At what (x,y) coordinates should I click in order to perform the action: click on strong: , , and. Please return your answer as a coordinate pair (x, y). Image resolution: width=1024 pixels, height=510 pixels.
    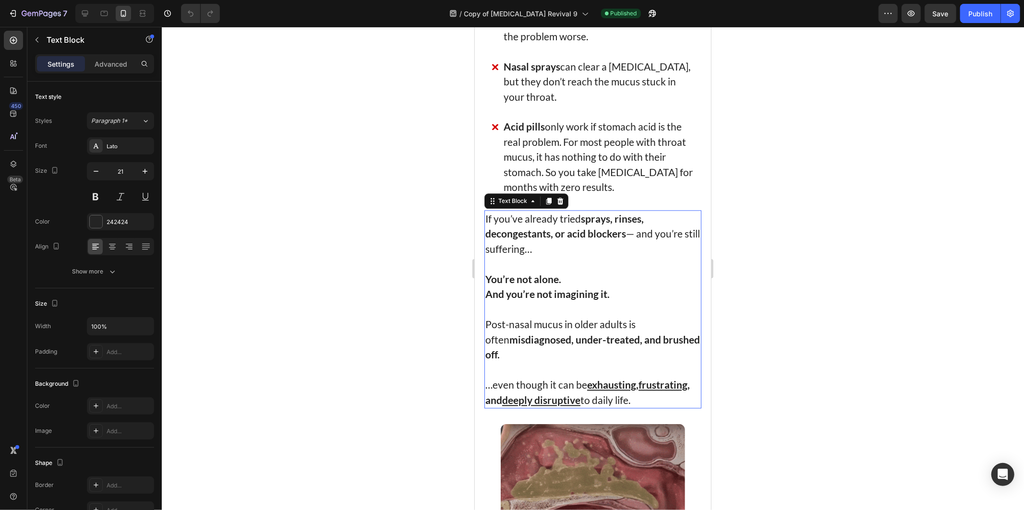
    Looking at the image, I should click on (113, 365).